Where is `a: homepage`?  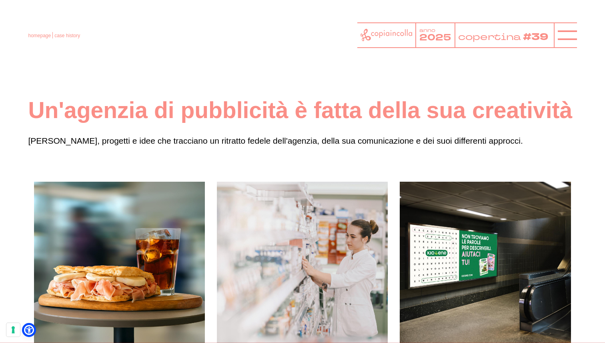 a: homepage is located at coordinates (39, 36).